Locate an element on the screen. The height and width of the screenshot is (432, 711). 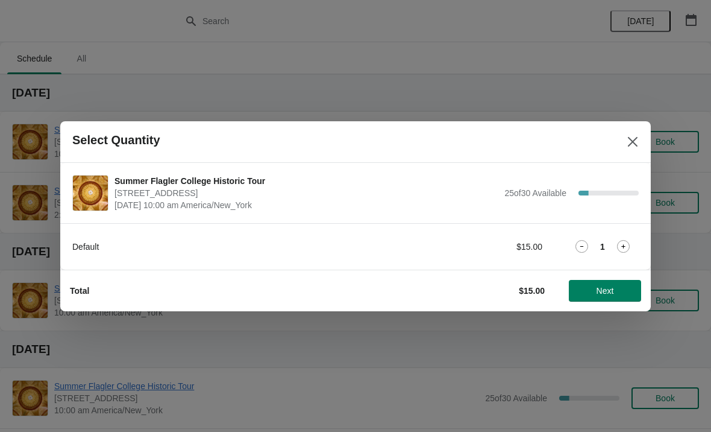
span: 25 of 30 Available is located at coordinates (535, 193).